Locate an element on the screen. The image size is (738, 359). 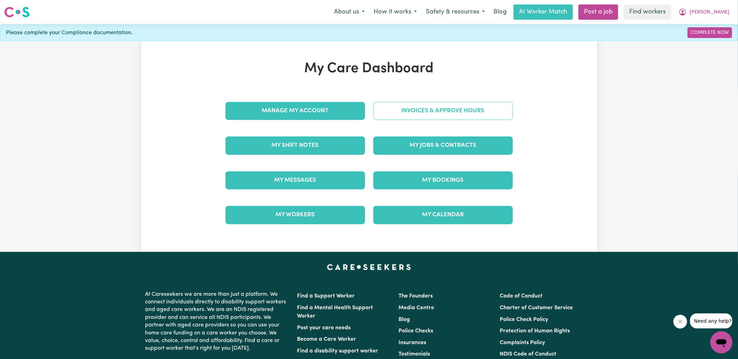
a: Careseekers home page is located at coordinates (369, 267).